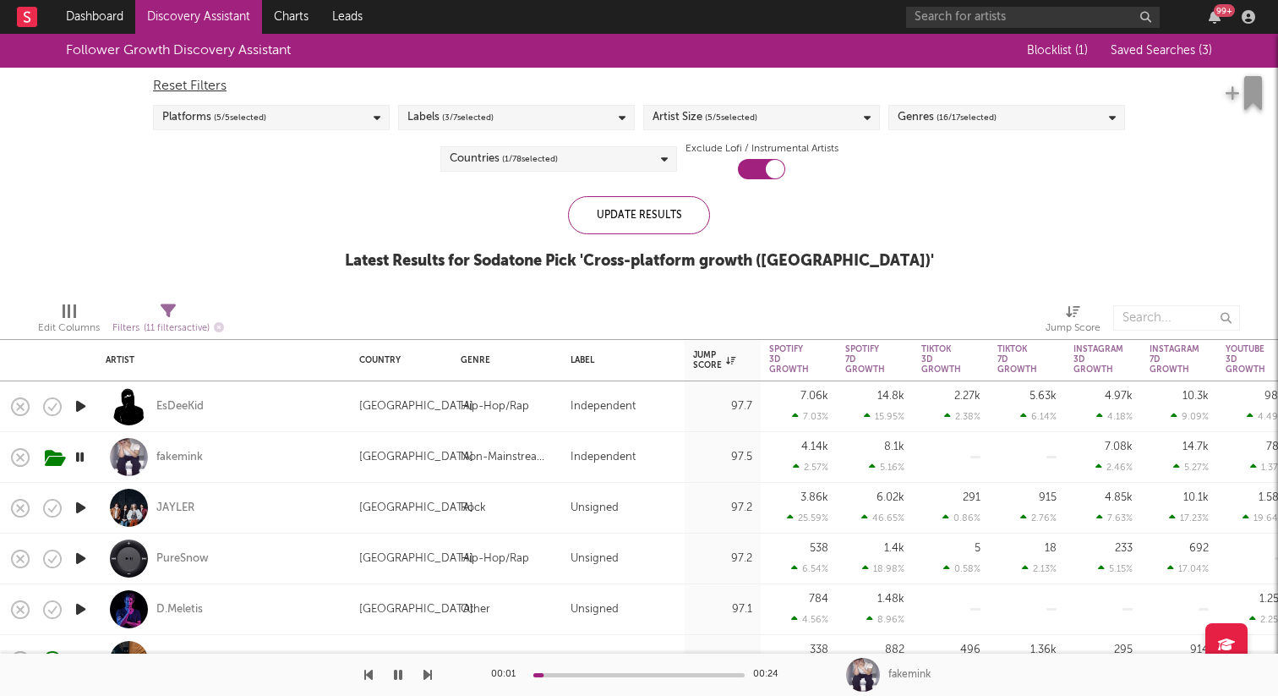  Describe the element at coordinates (1189, 416) in the screenshot. I see `div: 9.09 %` at that location.